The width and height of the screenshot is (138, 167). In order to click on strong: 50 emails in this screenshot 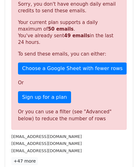, I will do `click(61, 29)`.